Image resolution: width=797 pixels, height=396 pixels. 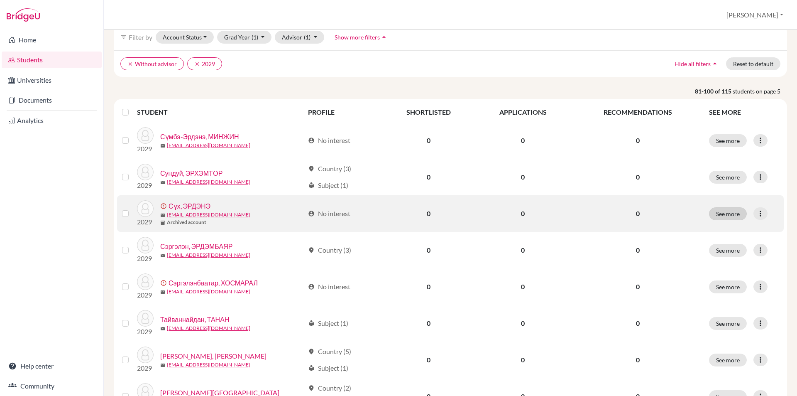 What do you see at coordinates (145, 135) in the screenshot?
I see `img: Сүмбэ-Эрдэнэ, МИНЖИН` at bounding box center [145, 135].